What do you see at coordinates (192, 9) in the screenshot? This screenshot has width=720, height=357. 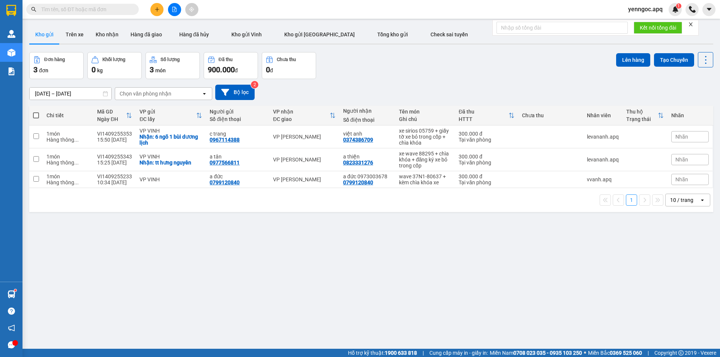 I see `button: aim` at bounding box center [192, 9].